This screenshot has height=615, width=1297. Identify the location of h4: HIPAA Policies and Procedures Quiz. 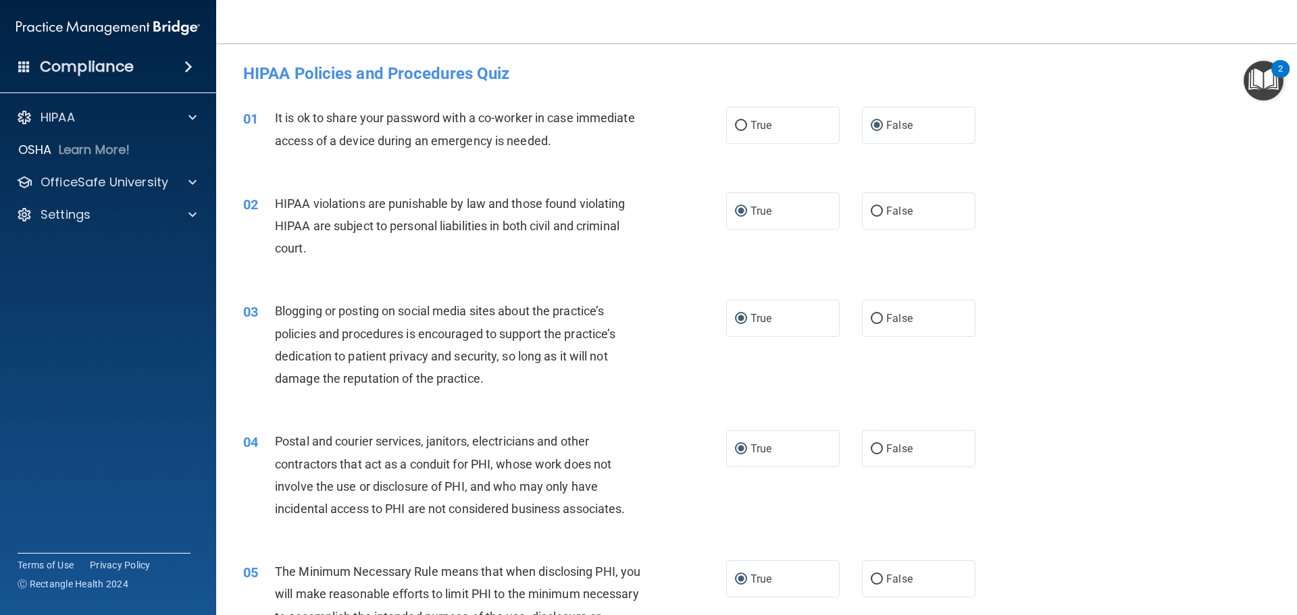
(757, 74).